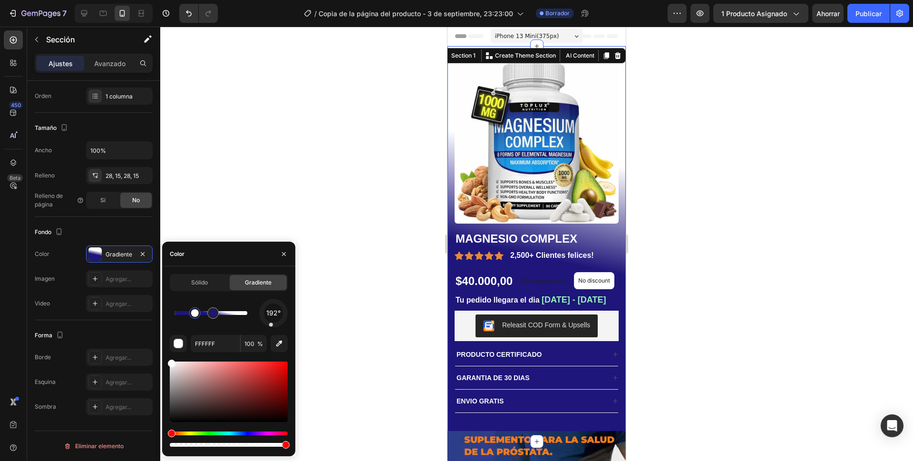  Describe the element at coordinates (132, 29) in the screenshot. I see `button: AI Content` at that location.